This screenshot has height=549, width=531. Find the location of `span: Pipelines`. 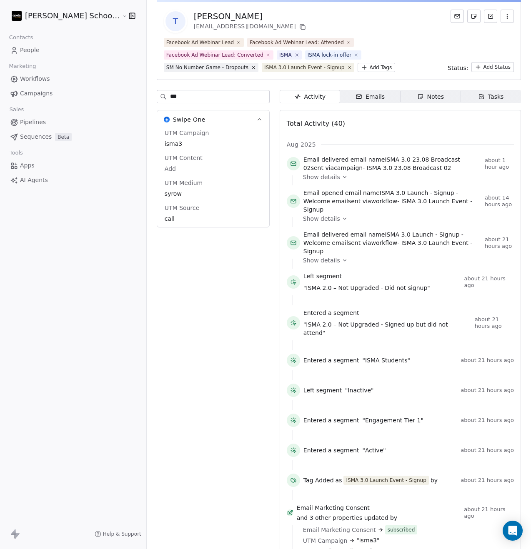

span: Pipelines is located at coordinates (33, 122).